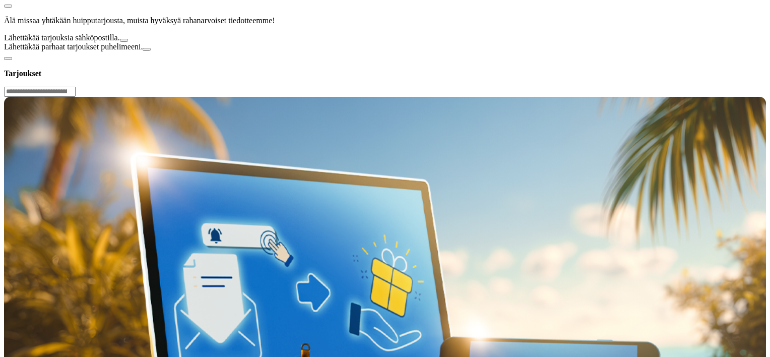 This screenshot has width=770, height=357. Describe the element at coordinates (8, 6) in the screenshot. I see `button: close` at that location.